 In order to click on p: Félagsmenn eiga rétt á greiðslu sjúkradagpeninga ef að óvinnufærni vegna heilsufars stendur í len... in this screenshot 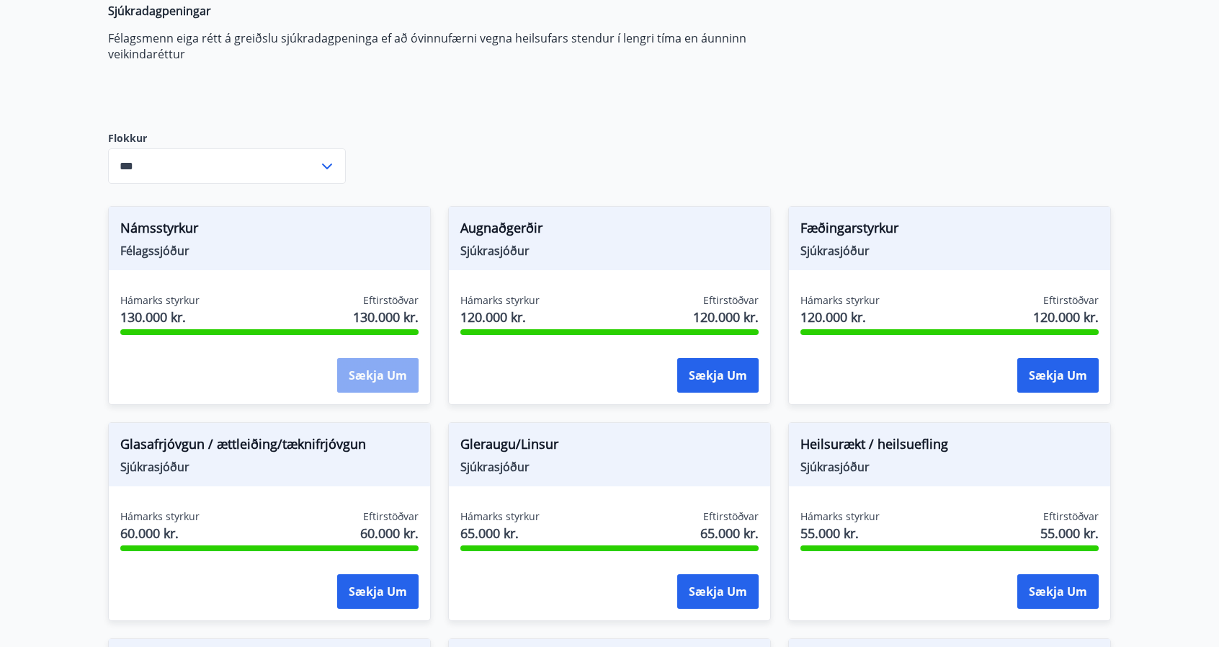, I will do `click(448, 46)`.